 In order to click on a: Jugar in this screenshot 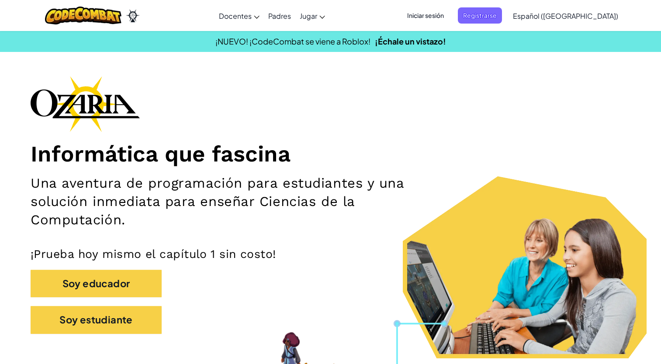, I will do `click(312, 16)`.